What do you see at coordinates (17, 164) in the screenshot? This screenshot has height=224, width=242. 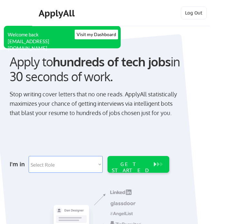 I see `div: I'm in` at bounding box center [17, 164].